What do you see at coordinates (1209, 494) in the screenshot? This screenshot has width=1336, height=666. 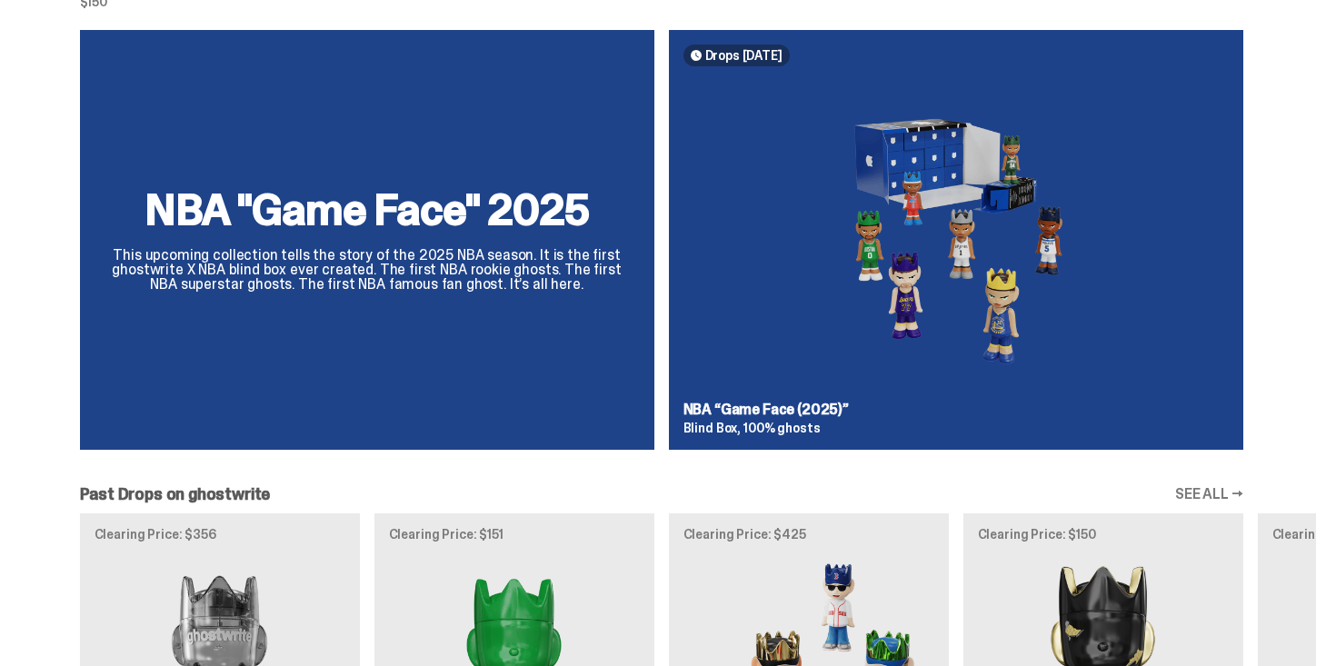 I see `a: SEE ALL →` at bounding box center [1209, 494].